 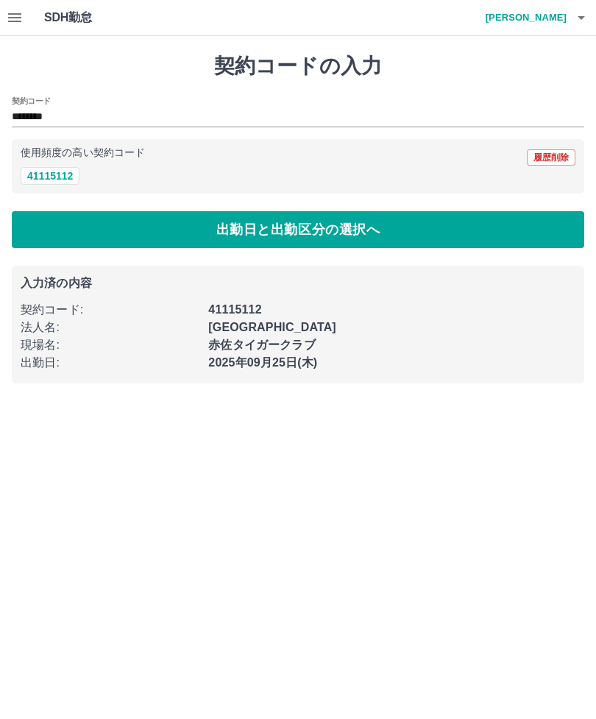 What do you see at coordinates (551, 158) in the screenshot?
I see `button: 履歴削除` at bounding box center [551, 158].